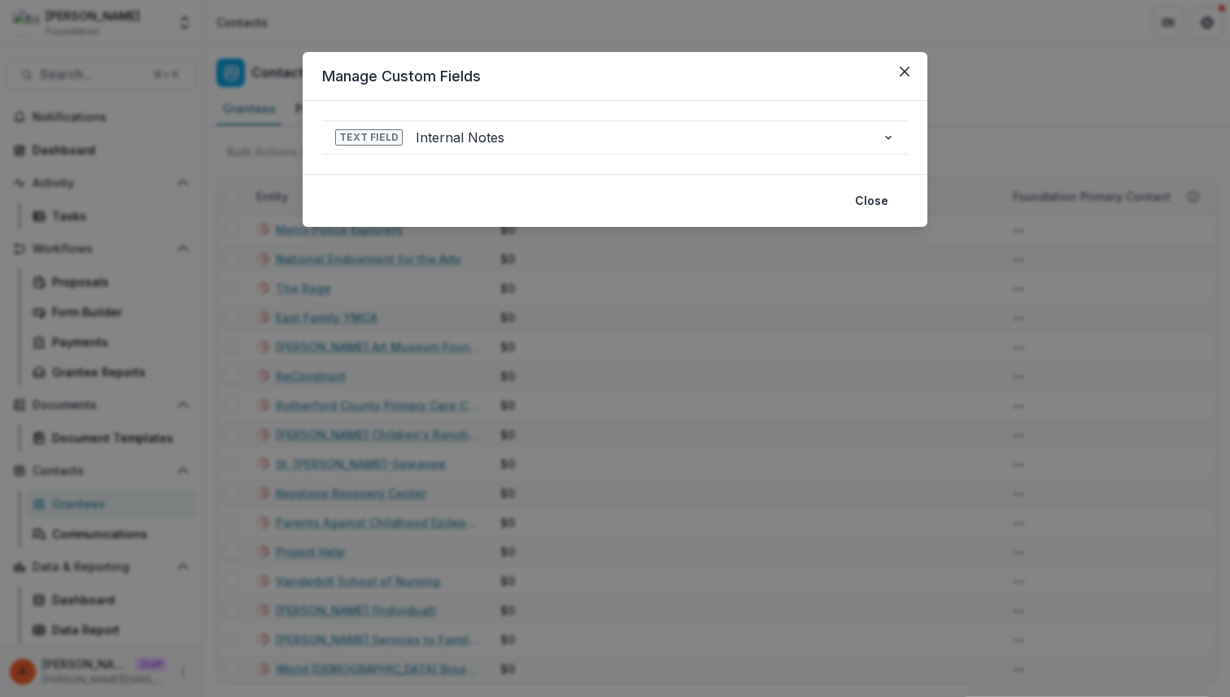 The image size is (1230, 697). What do you see at coordinates (369, 137) in the screenshot?
I see `span: Text Field` at bounding box center [369, 137].